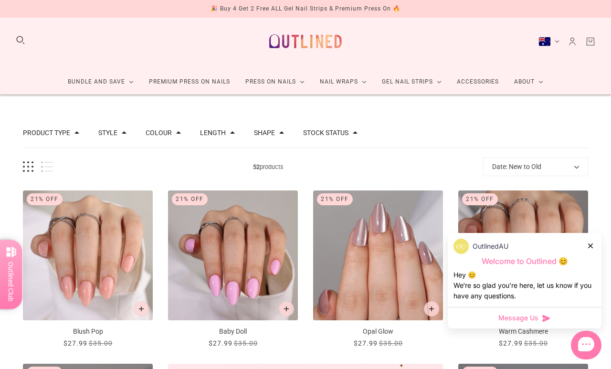 This screenshot has height=369, width=611. What do you see at coordinates (412, 82) in the screenshot?
I see `a: Gel Nail Strips` at bounding box center [412, 82].